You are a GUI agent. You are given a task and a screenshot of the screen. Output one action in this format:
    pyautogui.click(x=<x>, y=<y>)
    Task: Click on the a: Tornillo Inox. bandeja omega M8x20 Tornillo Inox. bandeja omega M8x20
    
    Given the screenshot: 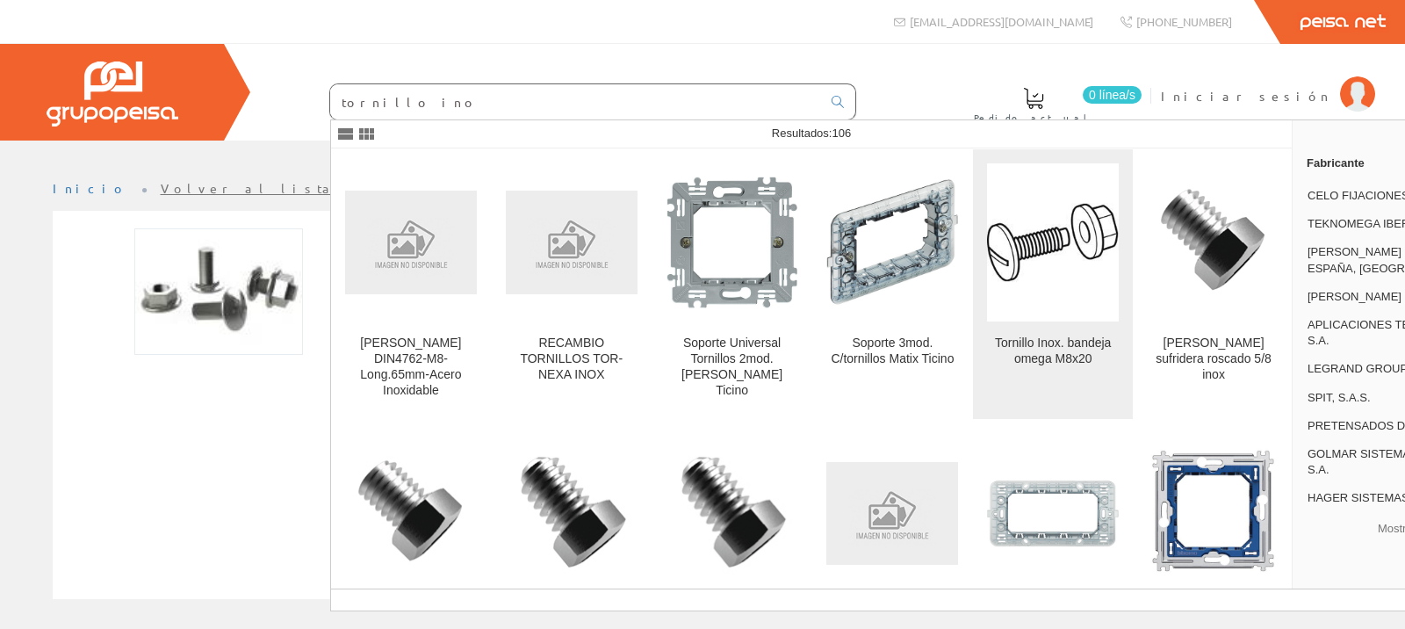 What is the action you would take?
    pyautogui.click(x=1053, y=284)
    